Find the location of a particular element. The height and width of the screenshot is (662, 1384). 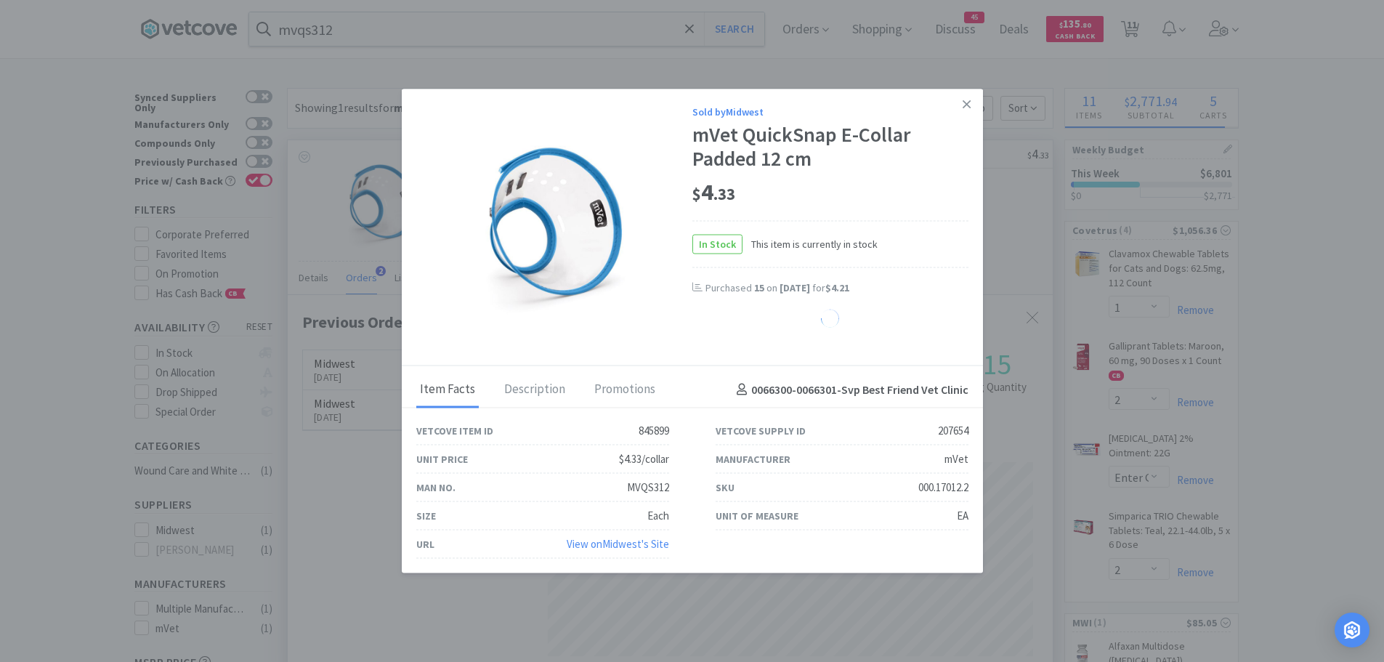

span: . 33 is located at coordinates (724, 194).